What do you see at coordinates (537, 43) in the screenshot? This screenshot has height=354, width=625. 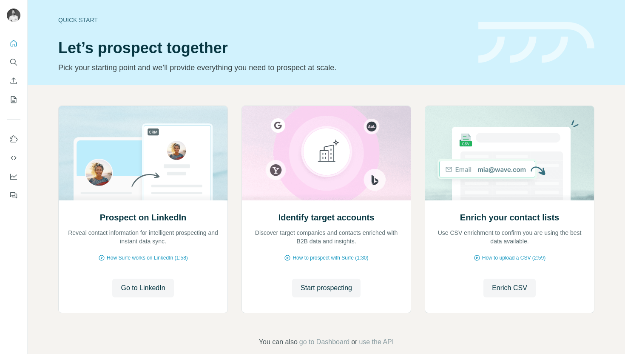 I see `img: banner` at bounding box center [537, 43].